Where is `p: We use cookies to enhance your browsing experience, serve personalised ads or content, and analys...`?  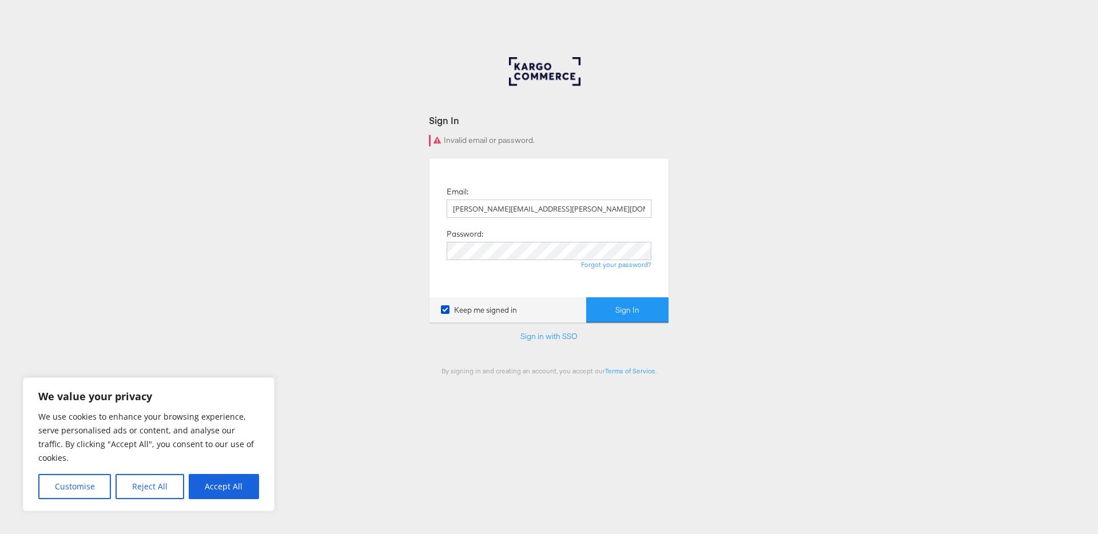
p: We use cookies to enhance your browsing experience, serve personalised ads or content, and analys... is located at coordinates (149, 438).